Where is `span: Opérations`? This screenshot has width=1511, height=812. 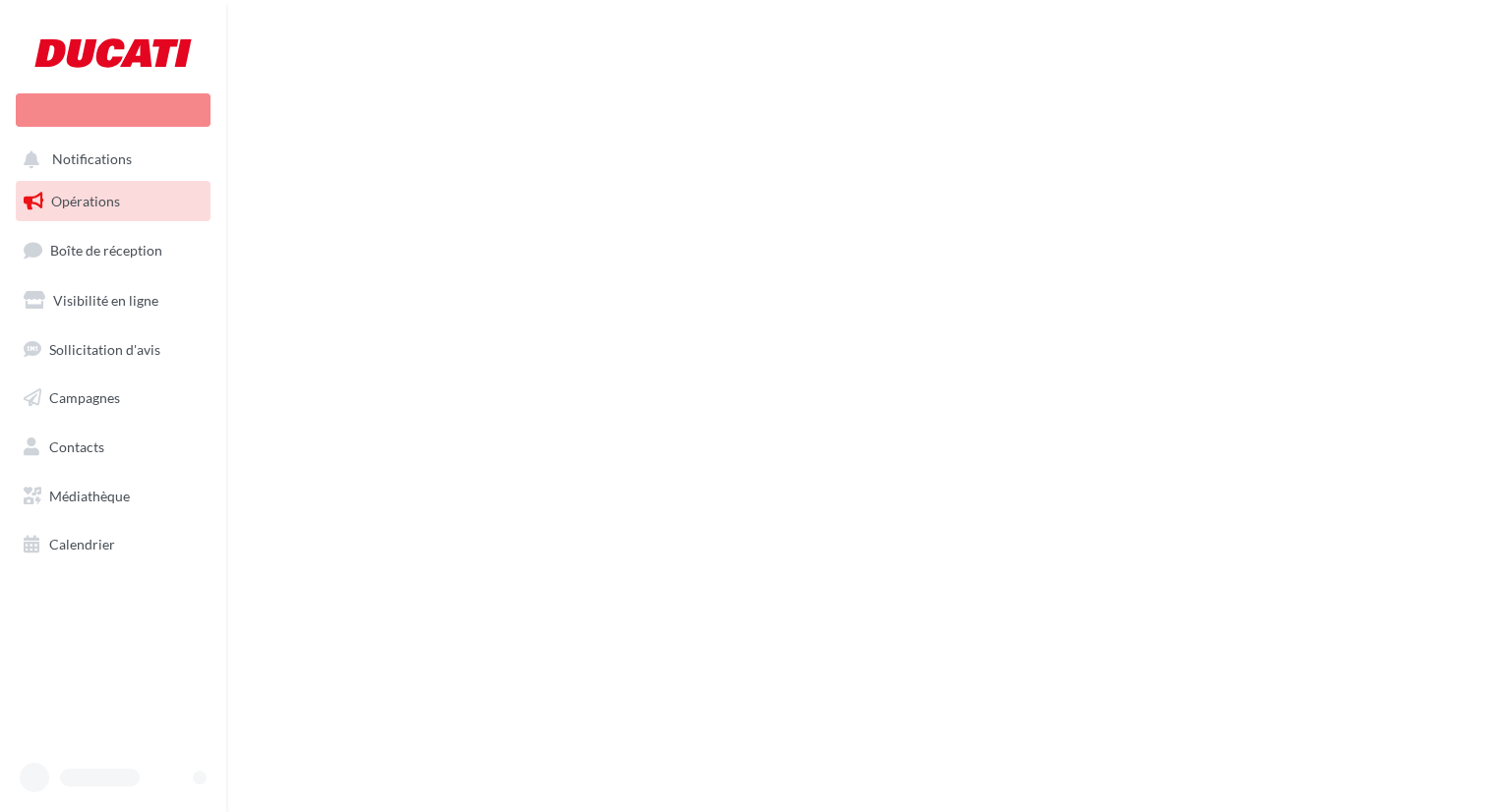 span: Opérations is located at coordinates (86, 201).